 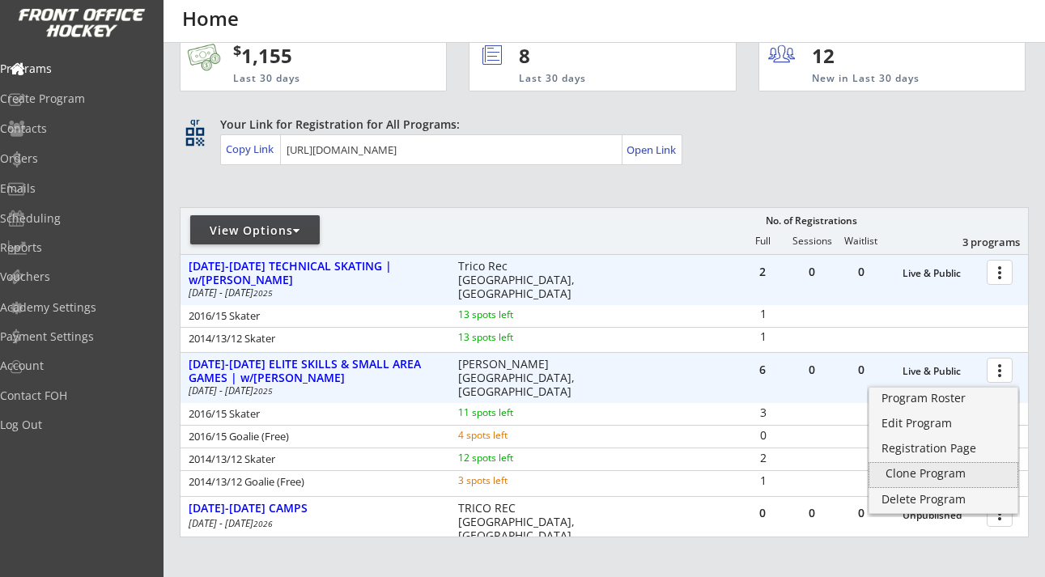 What do you see at coordinates (312, 482) in the screenshot?
I see `div: 2014/13/12 Goalie (Free)` at bounding box center [312, 482].